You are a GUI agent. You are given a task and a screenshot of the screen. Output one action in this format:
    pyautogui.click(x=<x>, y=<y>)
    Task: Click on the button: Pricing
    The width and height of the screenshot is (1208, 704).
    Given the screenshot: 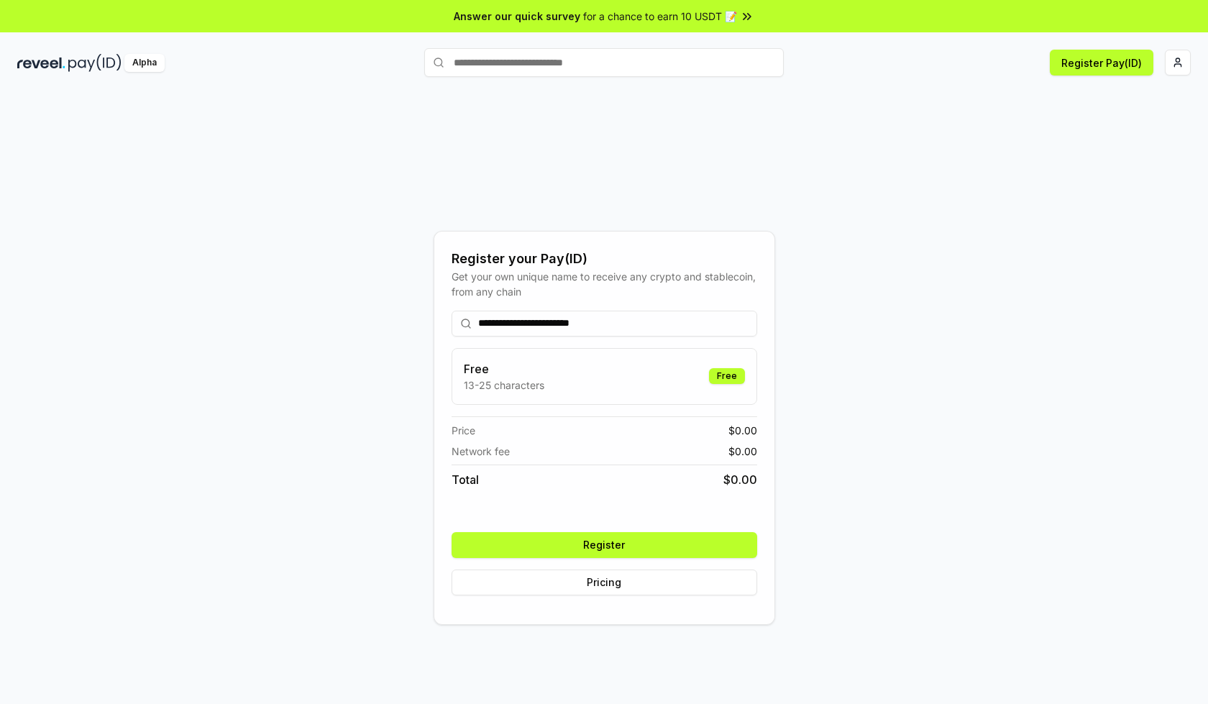 What is the action you would take?
    pyautogui.click(x=604, y=582)
    